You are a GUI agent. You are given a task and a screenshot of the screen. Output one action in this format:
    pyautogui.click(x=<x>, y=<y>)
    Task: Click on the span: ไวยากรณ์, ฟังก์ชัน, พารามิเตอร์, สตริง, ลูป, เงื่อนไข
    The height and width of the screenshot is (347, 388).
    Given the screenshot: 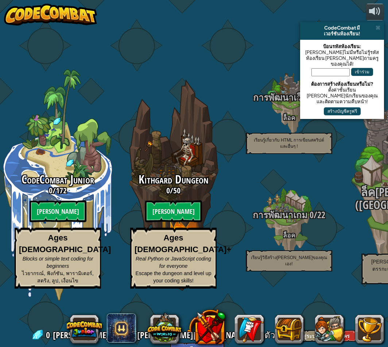 What is the action you would take?
    pyautogui.click(x=58, y=277)
    